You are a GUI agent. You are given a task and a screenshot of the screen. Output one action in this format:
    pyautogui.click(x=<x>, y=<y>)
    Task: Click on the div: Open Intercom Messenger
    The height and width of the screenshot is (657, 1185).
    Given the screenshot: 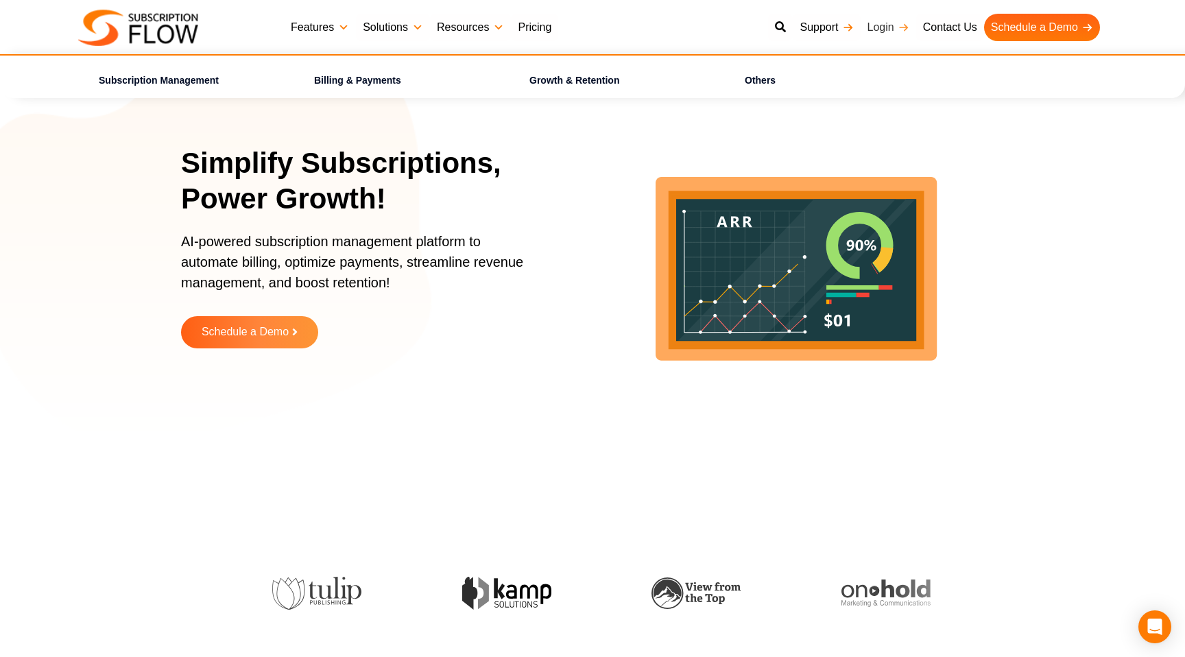 What is the action you would take?
    pyautogui.click(x=1155, y=627)
    